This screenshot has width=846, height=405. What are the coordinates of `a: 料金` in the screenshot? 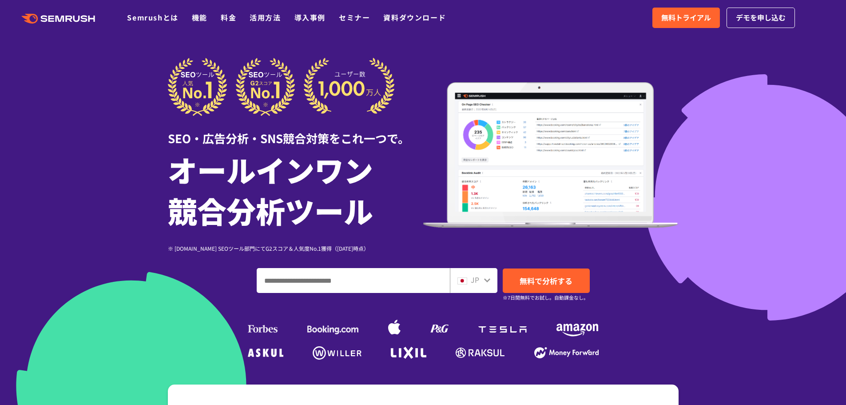 It's located at (228, 17).